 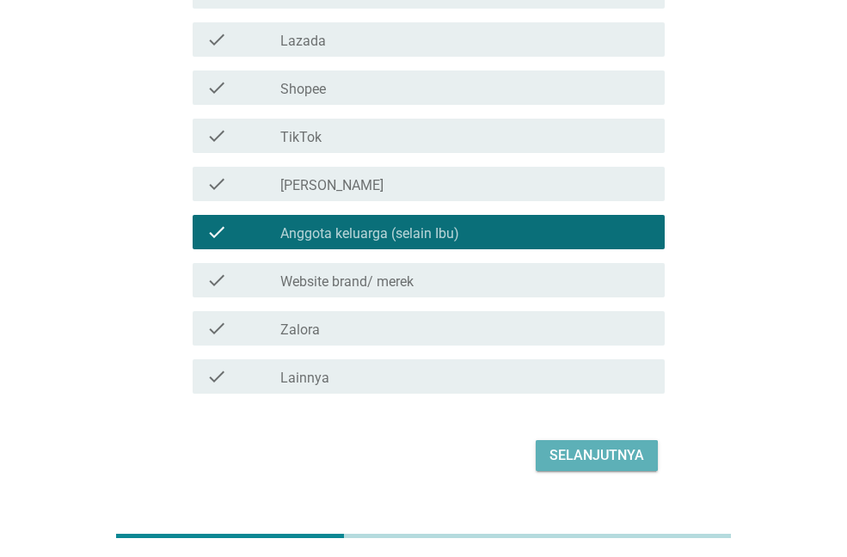 I want to click on label: Website brand/ merek, so click(x=347, y=282).